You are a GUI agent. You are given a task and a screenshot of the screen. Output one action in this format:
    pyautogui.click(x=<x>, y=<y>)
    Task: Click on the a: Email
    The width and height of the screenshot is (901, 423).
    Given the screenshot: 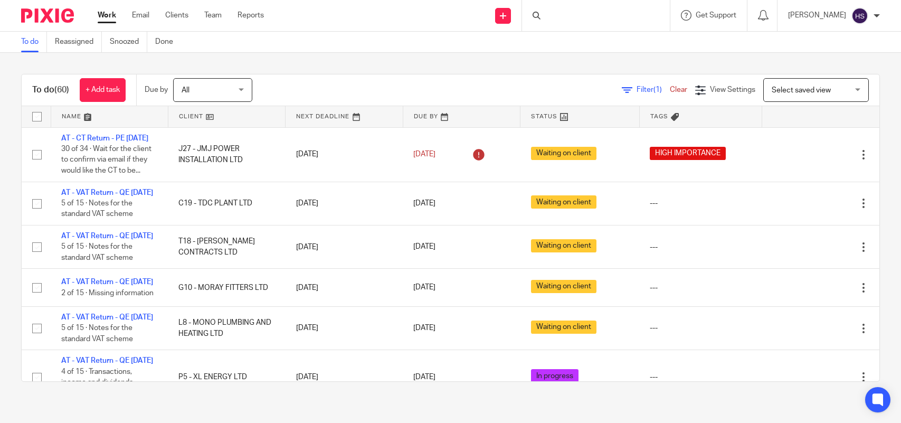 What is the action you would take?
    pyautogui.click(x=140, y=15)
    